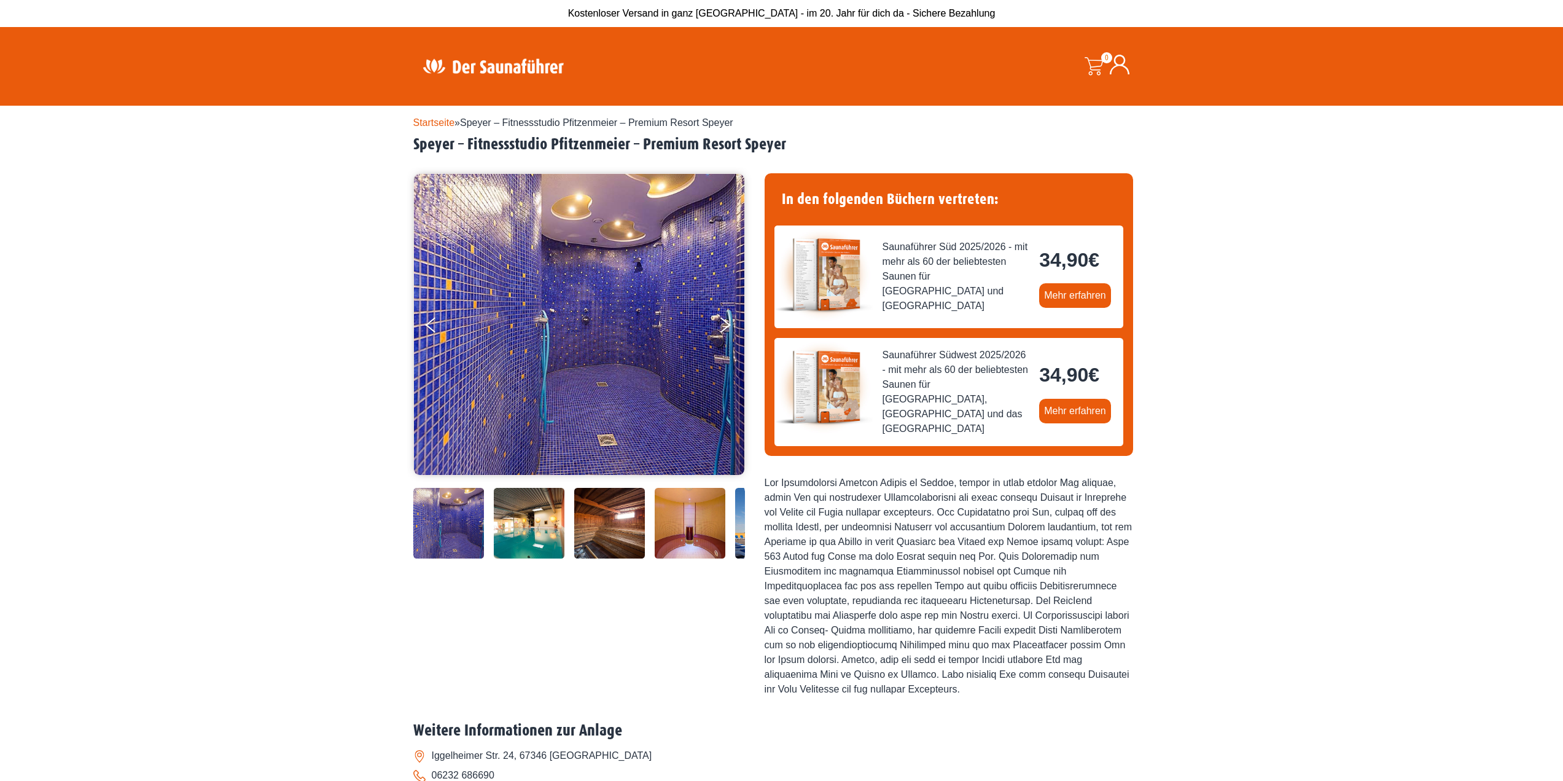 The width and height of the screenshot is (1563, 781). I want to click on button: Previous, so click(441, 327).